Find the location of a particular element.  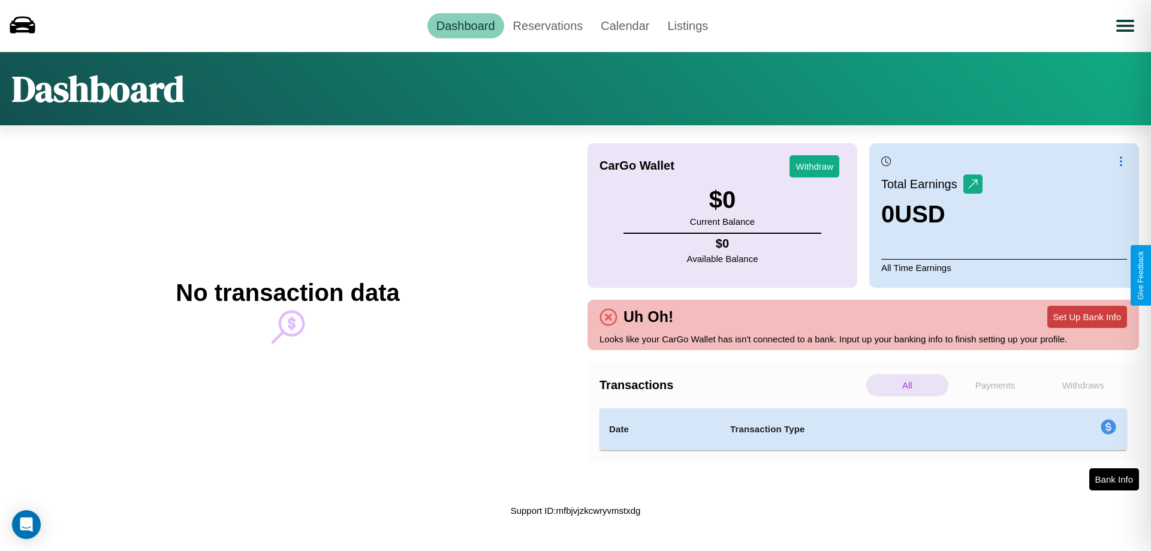

p: Available Balance is located at coordinates (723, 258).